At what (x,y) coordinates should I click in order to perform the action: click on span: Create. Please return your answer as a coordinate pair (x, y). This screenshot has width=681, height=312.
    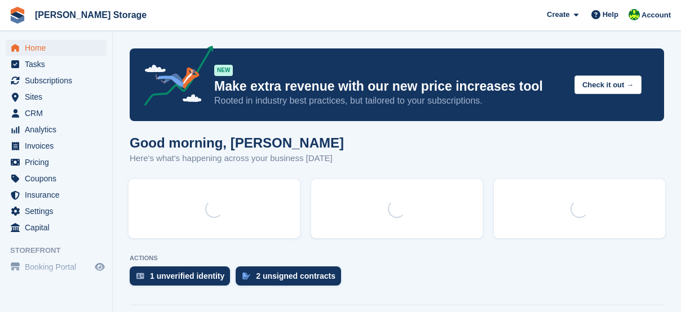
    Looking at the image, I should click on (558, 15).